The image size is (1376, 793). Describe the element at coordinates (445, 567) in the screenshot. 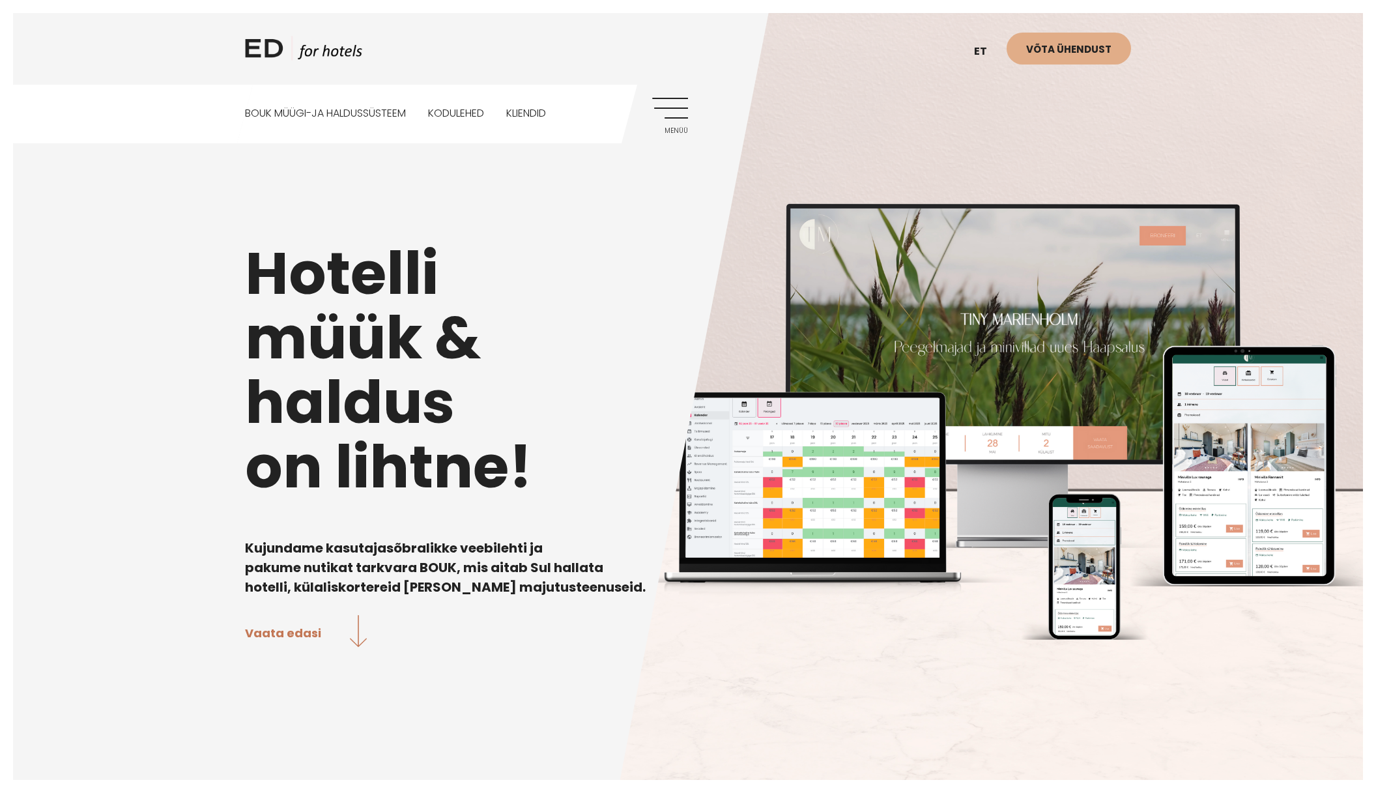

I see `b: Kujundame kasutajasõbralikke veebilehti ja pakume nutikat tarkvara BOUK, mis aitab Sul hallata ho...` at that location.